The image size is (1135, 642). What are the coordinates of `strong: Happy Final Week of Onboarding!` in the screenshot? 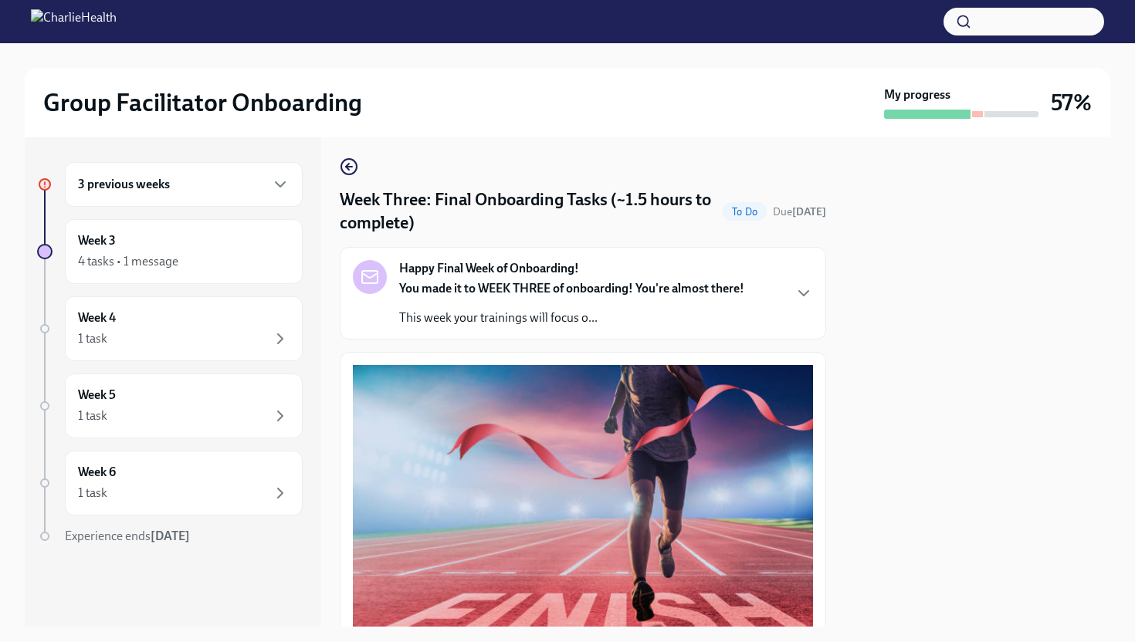 It's located at (489, 269).